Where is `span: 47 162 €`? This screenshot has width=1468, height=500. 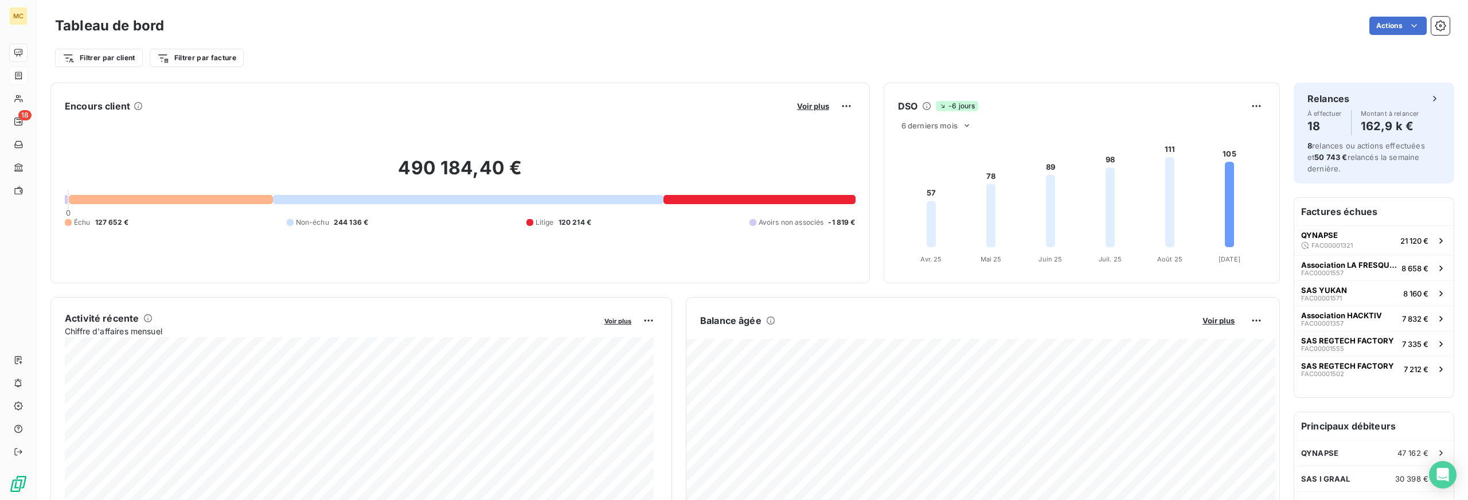 span: 47 162 € is located at coordinates (1413, 453).